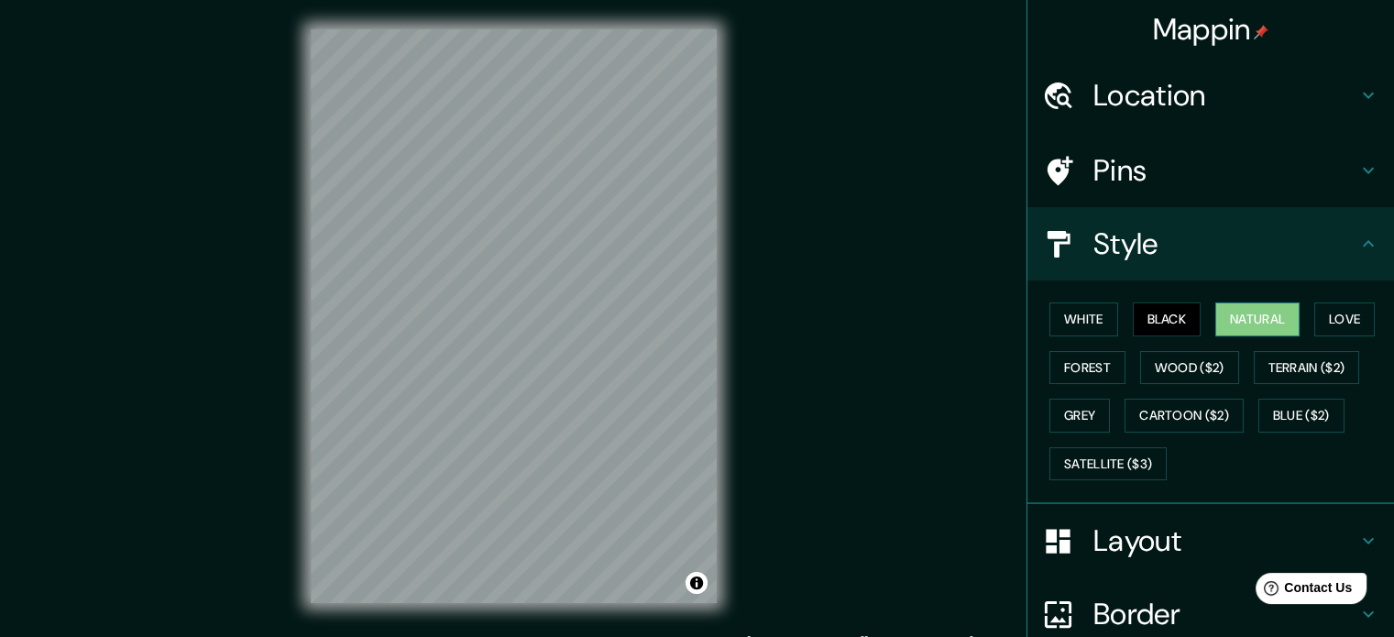  I want to click on h4: Location, so click(1225, 95).